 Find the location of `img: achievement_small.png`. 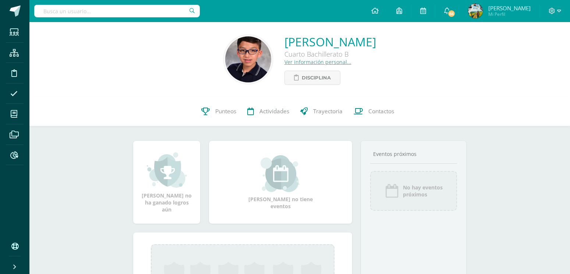

img: achievement_small.png is located at coordinates (167, 170).